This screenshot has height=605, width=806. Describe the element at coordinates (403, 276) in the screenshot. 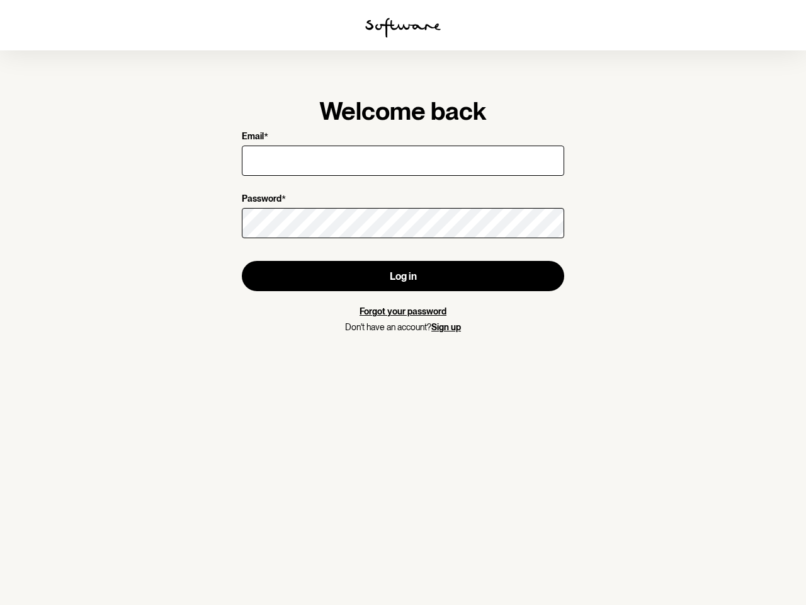

I see `button: Log in` at that location.